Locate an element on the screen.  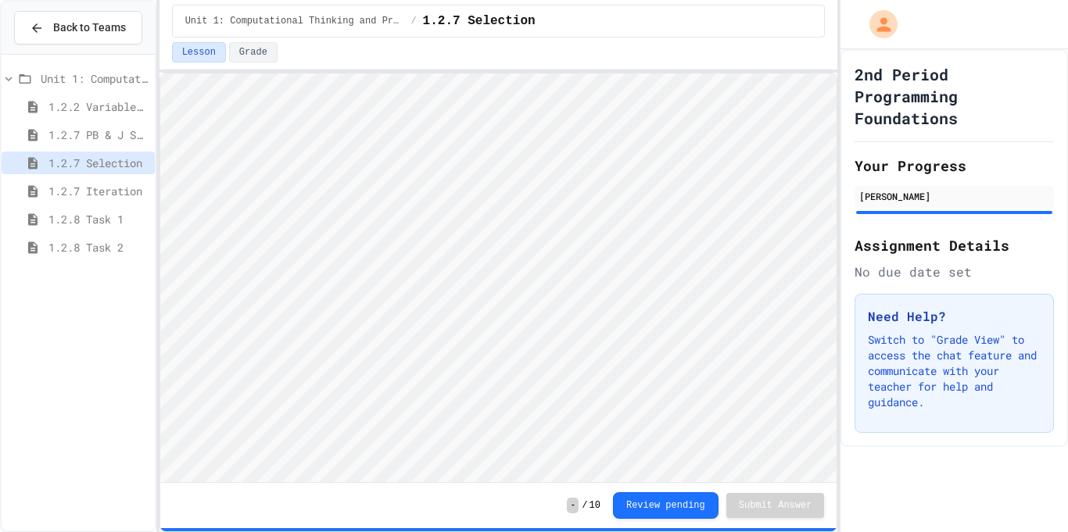
span: Submit Answer is located at coordinates (775, 506).